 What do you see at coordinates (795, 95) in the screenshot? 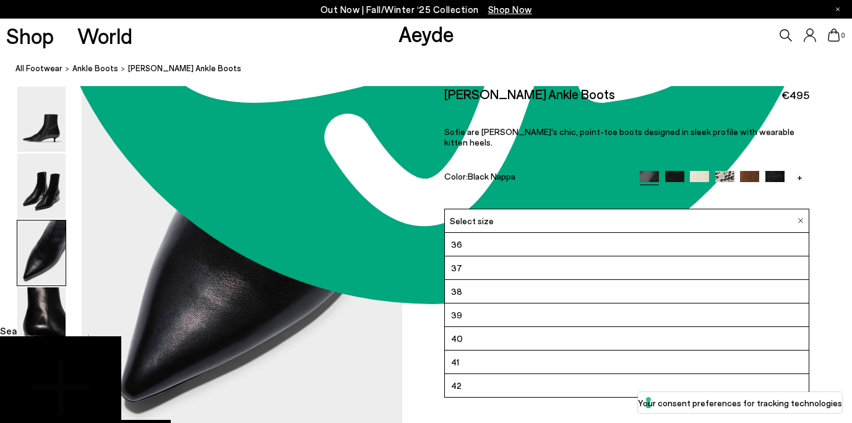
I see `span: €495` at bounding box center [795, 95].